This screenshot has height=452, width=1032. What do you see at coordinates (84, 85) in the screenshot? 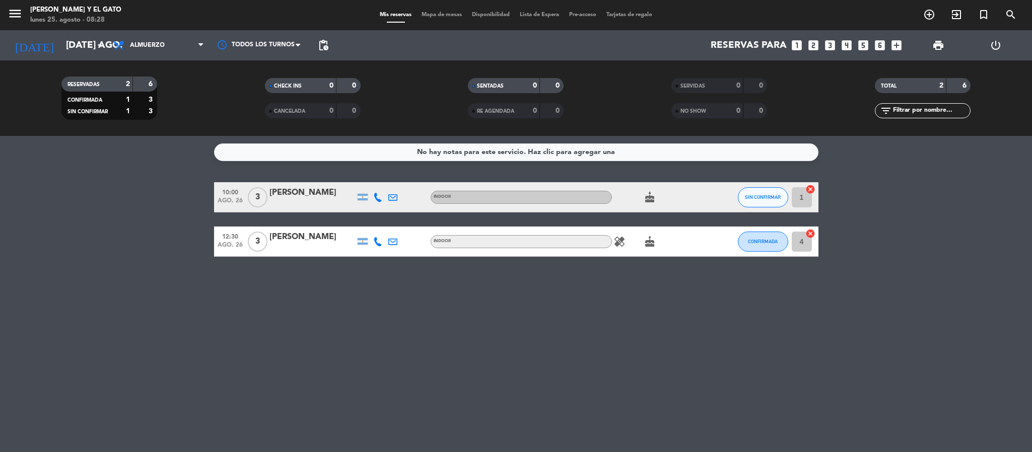
I see `span: RESERVADAS` at bounding box center [84, 85].